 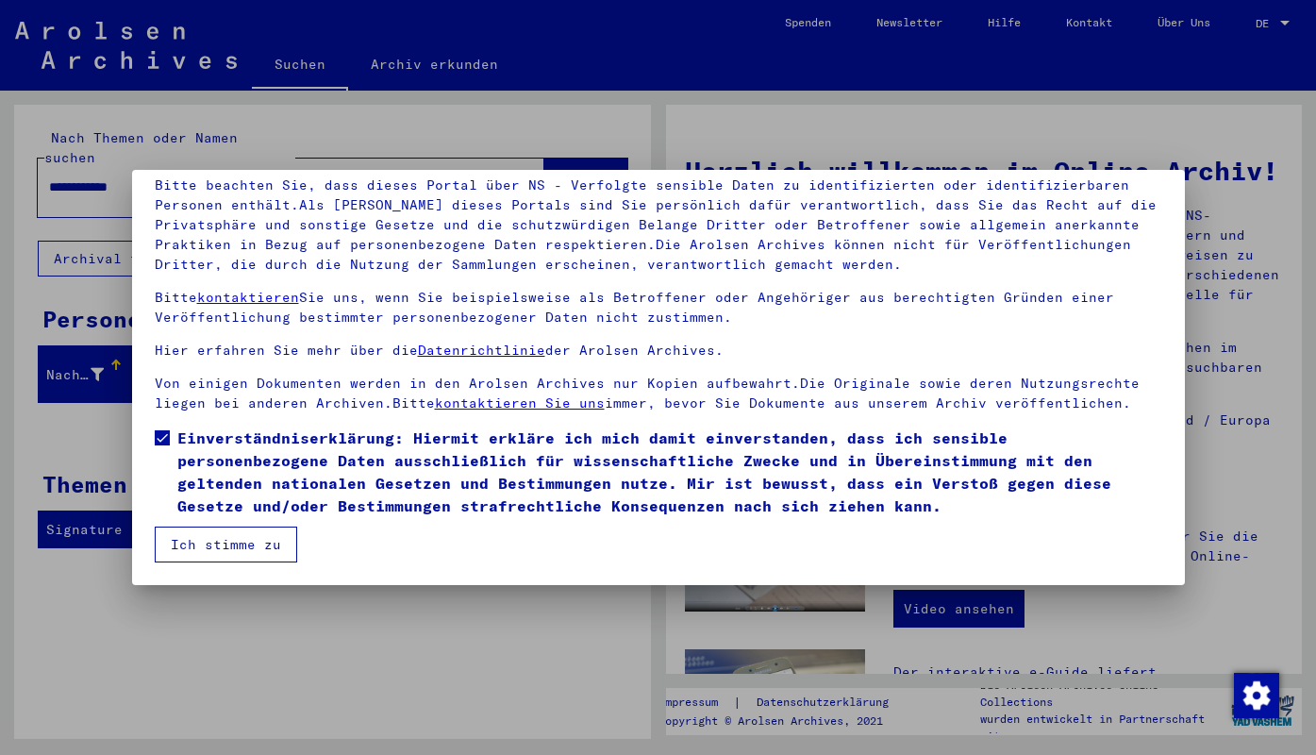 I want to click on p: Bitte Sie uns, wenn Sie beispielsweise als Betroffener oder Angehöriger aus berechtigten Gründen ..., so click(x=659, y=308).